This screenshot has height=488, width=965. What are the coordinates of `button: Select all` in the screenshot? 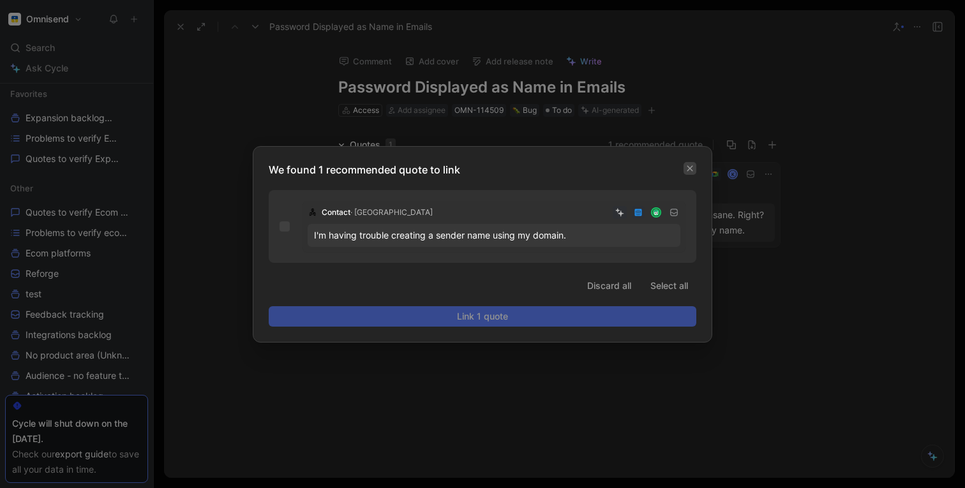 It's located at (669, 286).